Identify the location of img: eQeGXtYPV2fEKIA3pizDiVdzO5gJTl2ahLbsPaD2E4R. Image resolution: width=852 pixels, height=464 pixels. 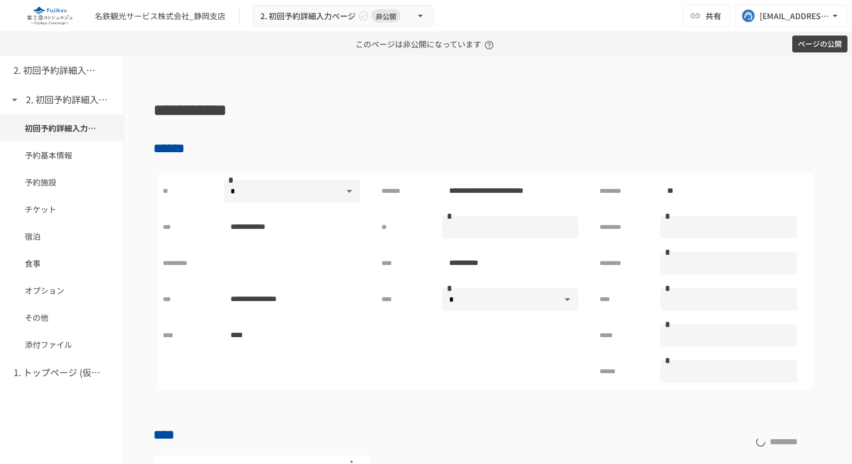
(50, 16).